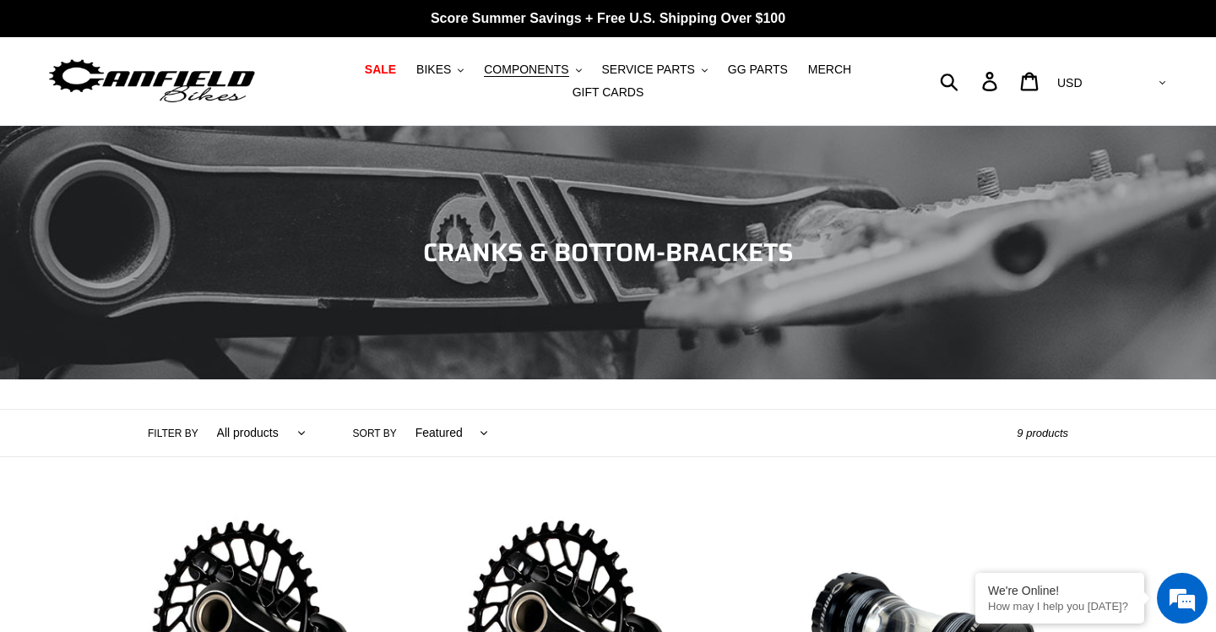  I want to click on label: Filter by, so click(173, 433).